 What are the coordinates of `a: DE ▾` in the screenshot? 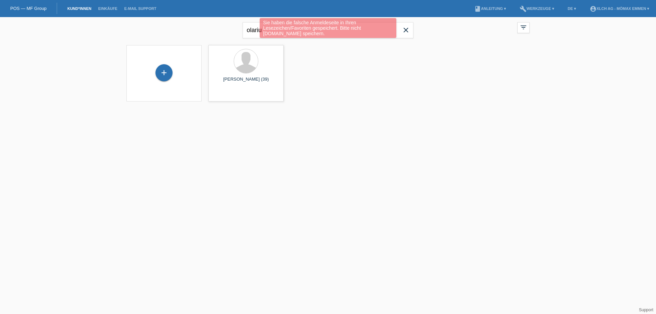 It's located at (572, 9).